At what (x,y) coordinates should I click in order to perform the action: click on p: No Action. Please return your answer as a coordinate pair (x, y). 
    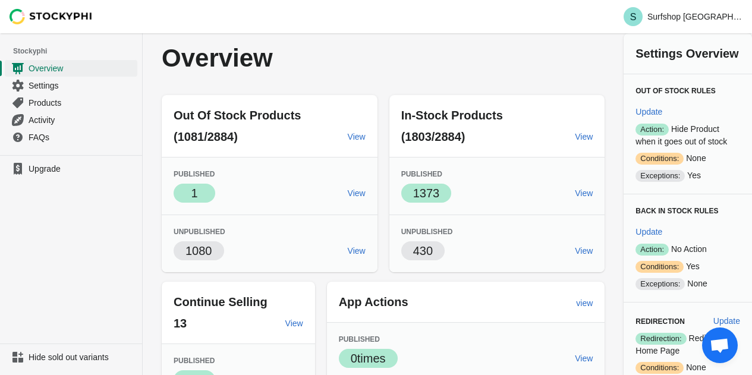
    Looking at the image, I should click on (688, 249).